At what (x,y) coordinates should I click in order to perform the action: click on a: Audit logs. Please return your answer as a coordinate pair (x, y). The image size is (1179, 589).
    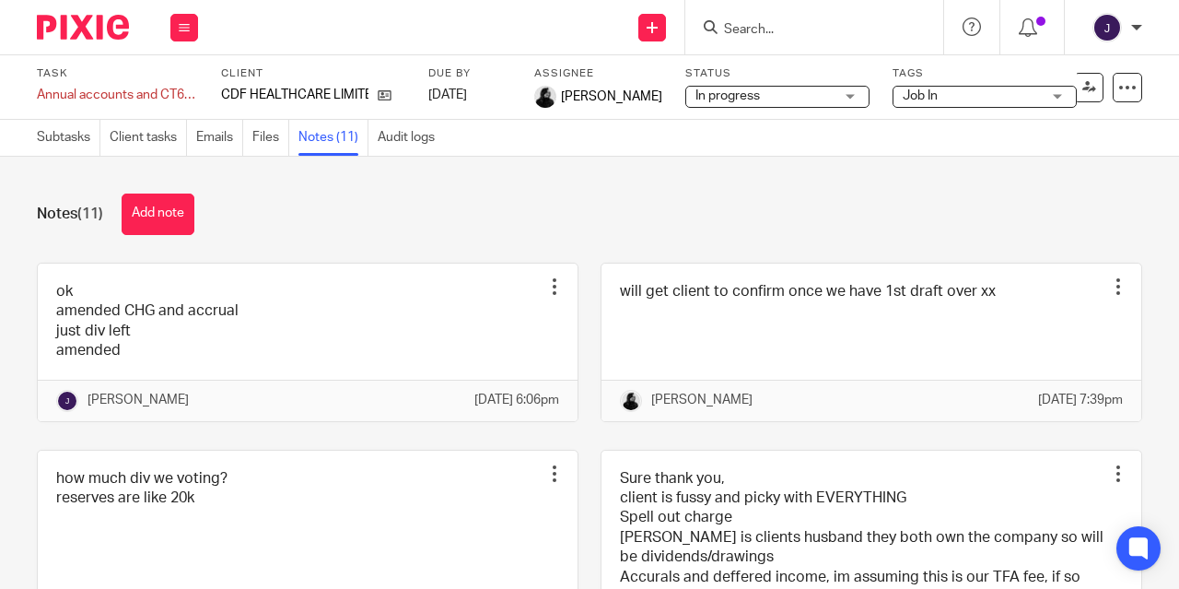
    Looking at the image, I should click on (411, 137).